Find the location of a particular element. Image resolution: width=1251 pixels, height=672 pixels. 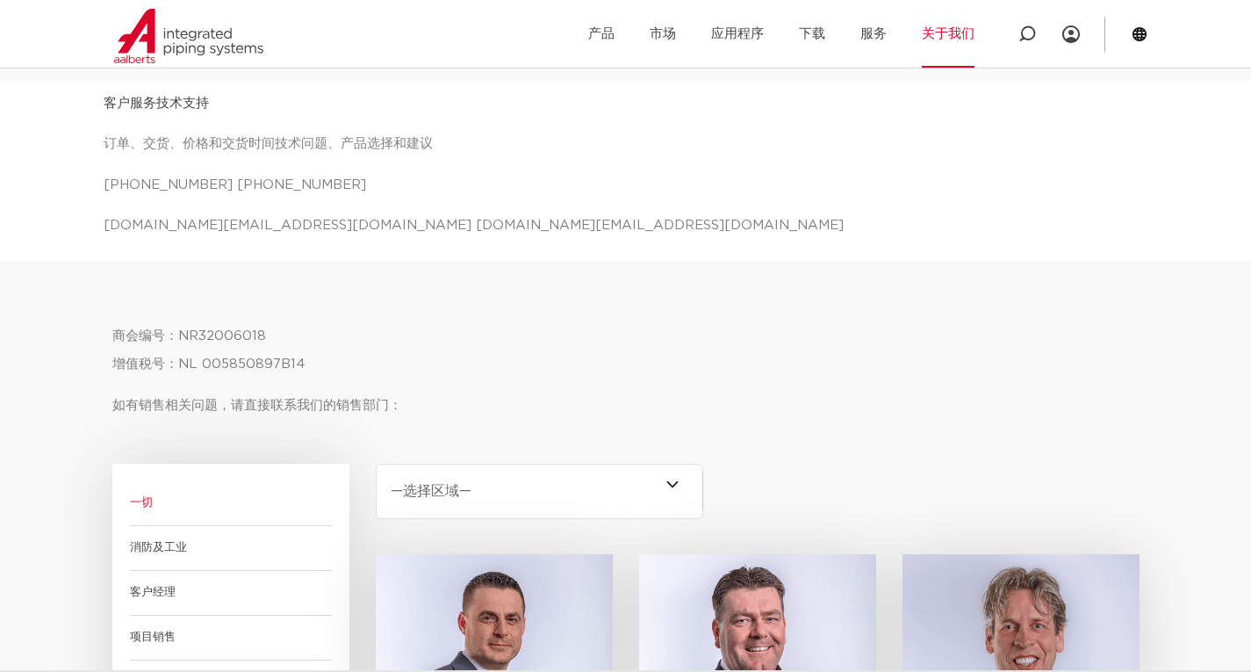

font: 客户经理 is located at coordinates (153, 592).